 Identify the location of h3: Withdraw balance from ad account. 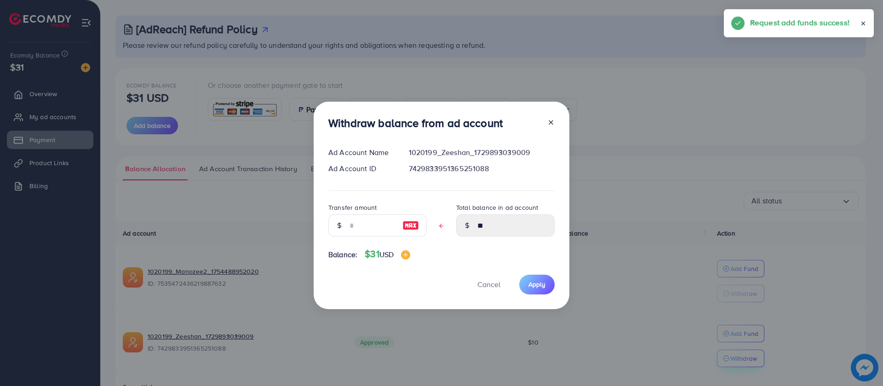
(415, 123).